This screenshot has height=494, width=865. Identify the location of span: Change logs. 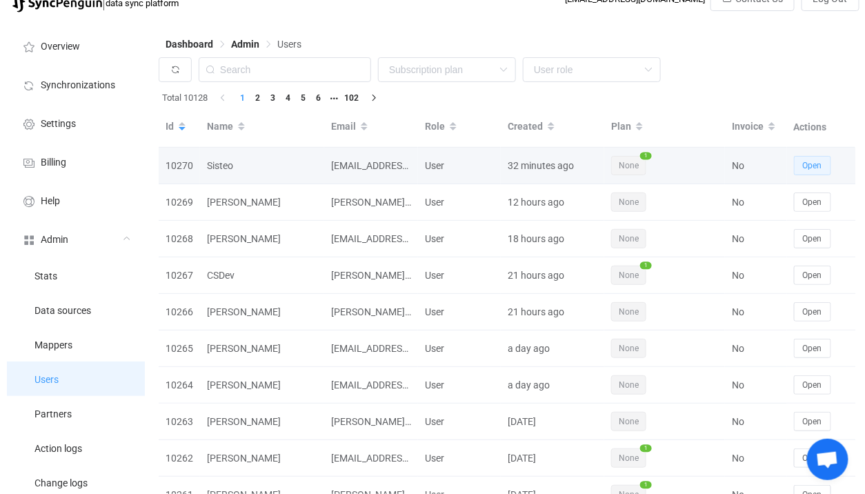
(61, 483).